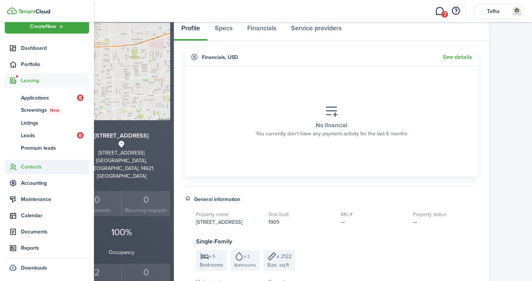 The height and width of the screenshot is (281, 532). I want to click on img: Talha, so click(517, 11).